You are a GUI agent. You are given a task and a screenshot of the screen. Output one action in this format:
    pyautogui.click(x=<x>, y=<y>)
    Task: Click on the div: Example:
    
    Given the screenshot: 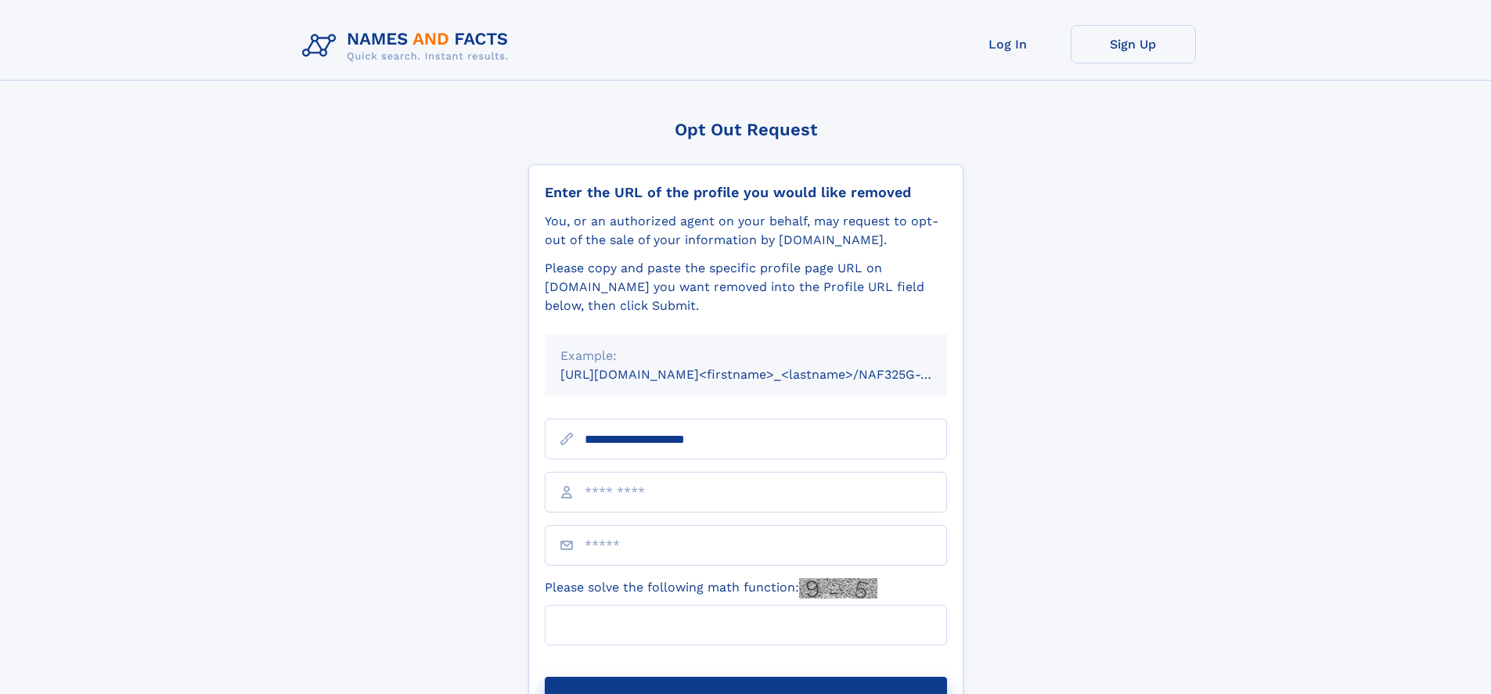 What is the action you would take?
    pyautogui.click(x=746, y=356)
    